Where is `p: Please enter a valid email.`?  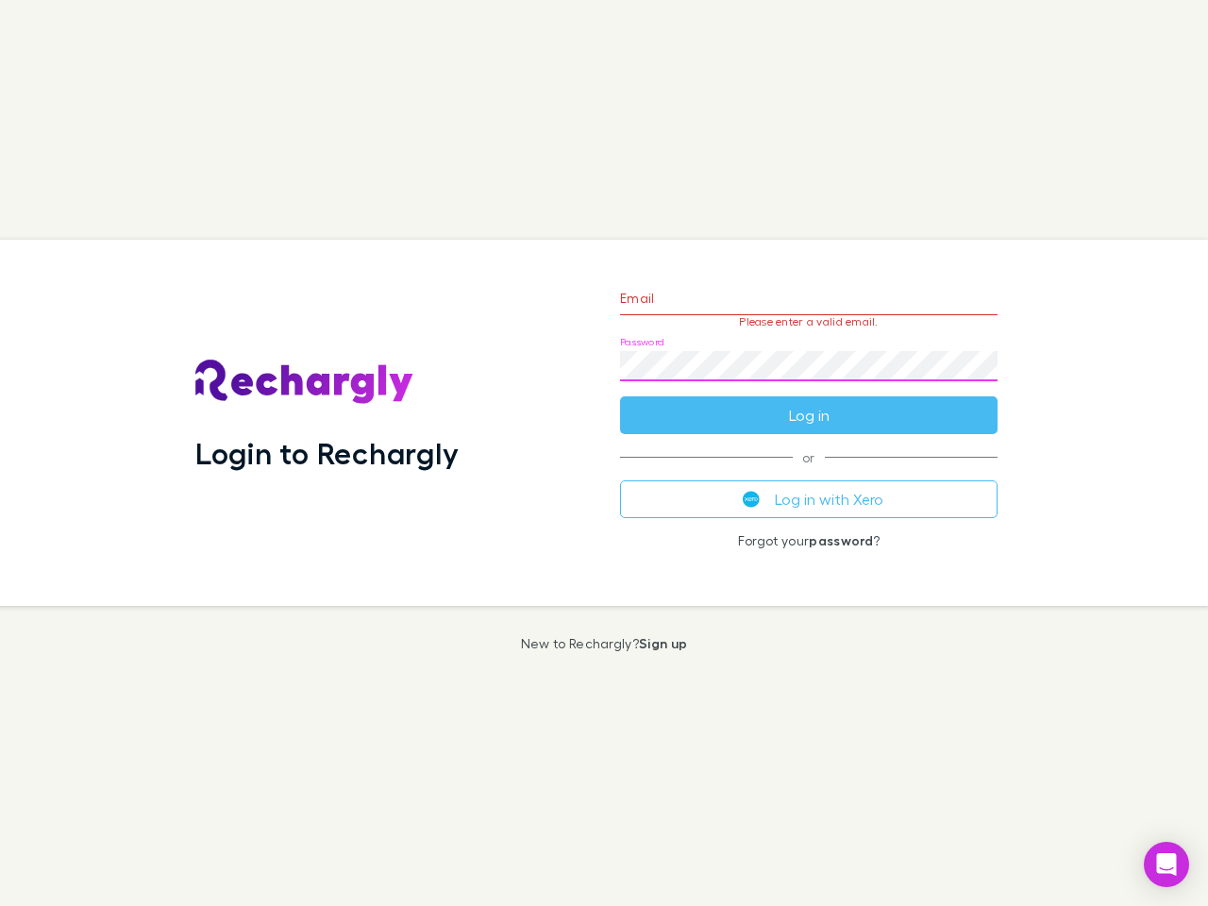 p: Please enter a valid email. is located at coordinates (809, 322).